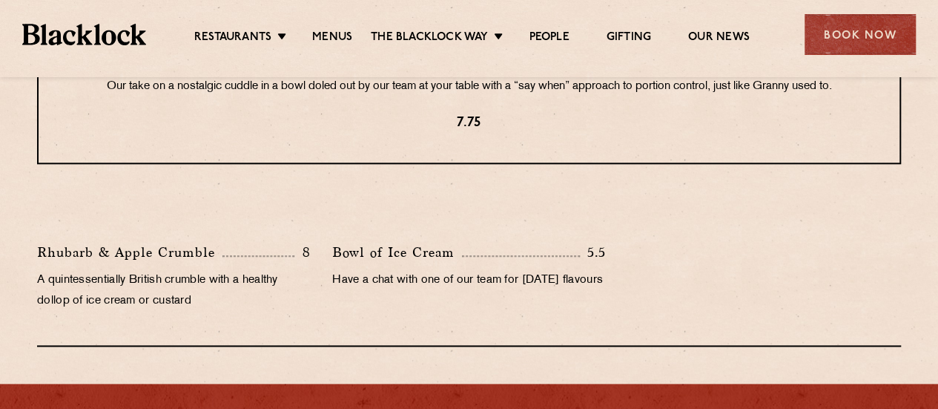 This screenshot has width=938, height=409. Describe the element at coordinates (592, 252) in the screenshot. I see `p: 5.5` at that location.